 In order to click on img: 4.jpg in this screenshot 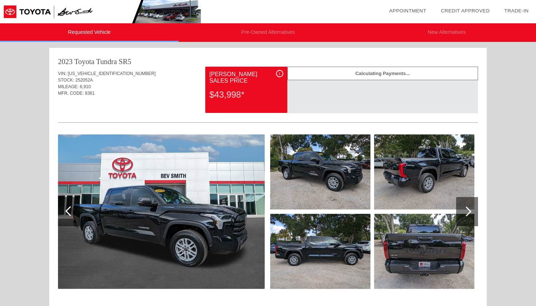, I will do `click(424, 172)`.